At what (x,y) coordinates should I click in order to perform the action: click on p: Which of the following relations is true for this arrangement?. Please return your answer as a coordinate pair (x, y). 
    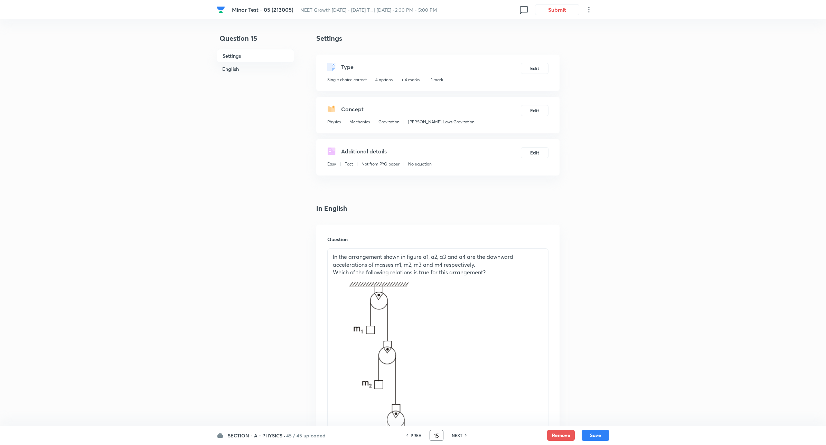
    Looking at the image, I should click on (438, 272).